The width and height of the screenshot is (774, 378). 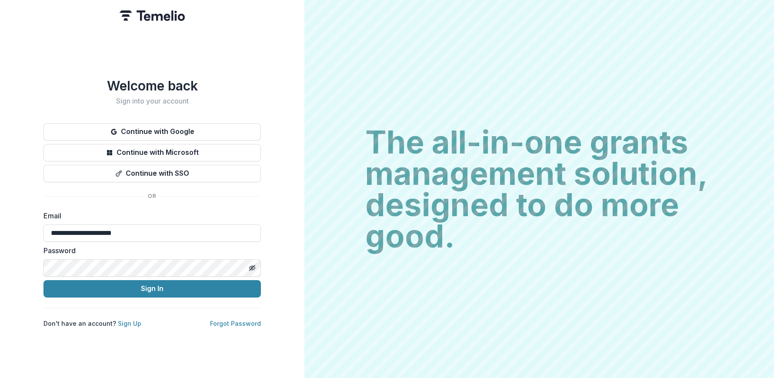 What do you see at coordinates (152, 289) in the screenshot?
I see `button: Sign In` at bounding box center [152, 289].